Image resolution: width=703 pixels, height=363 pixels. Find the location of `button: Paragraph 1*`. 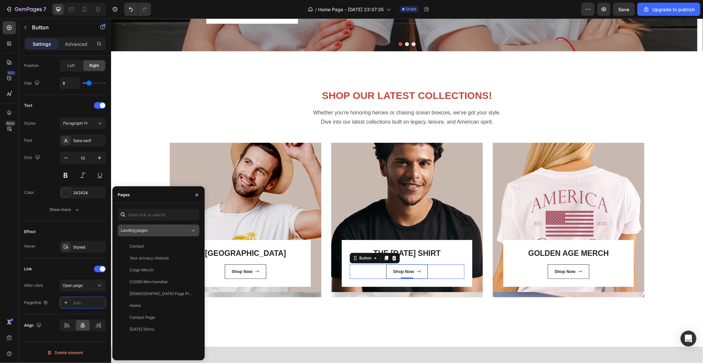

button: Paragraph 1* is located at coordinates (83, 123).